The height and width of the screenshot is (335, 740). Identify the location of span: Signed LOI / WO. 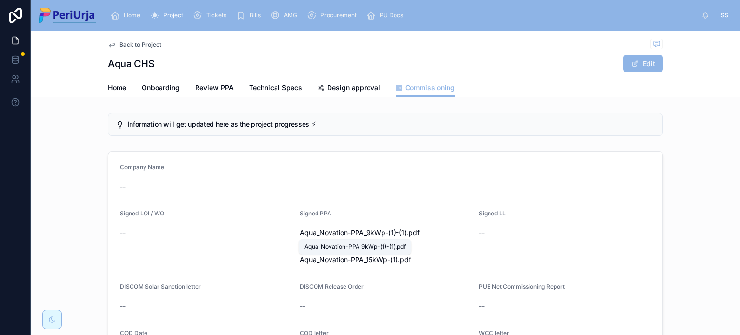
(142, 213).